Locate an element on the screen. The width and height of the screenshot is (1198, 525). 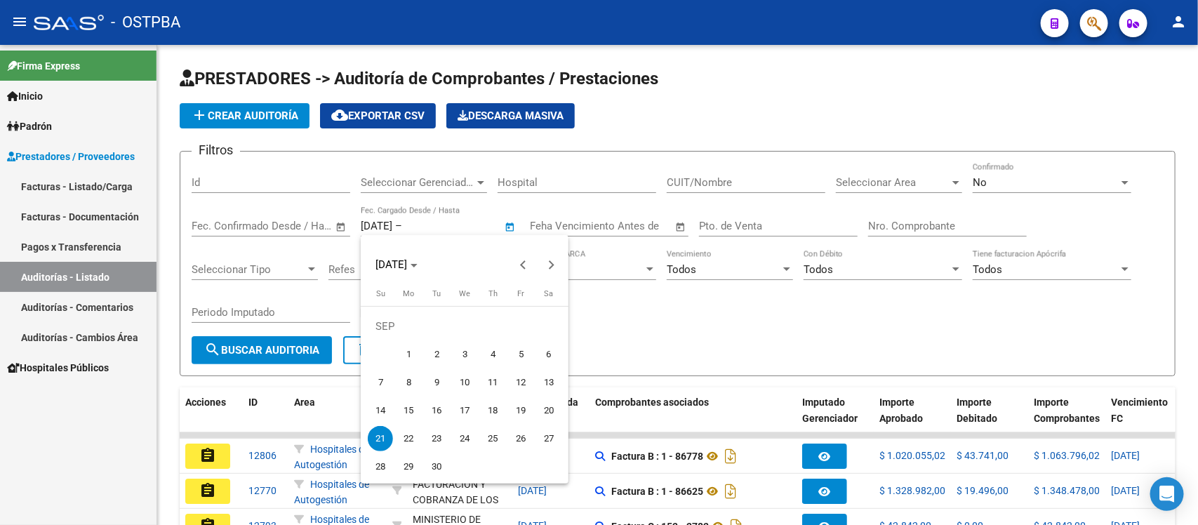
button: September 1, 2025 is located at coordinates (408, 354).